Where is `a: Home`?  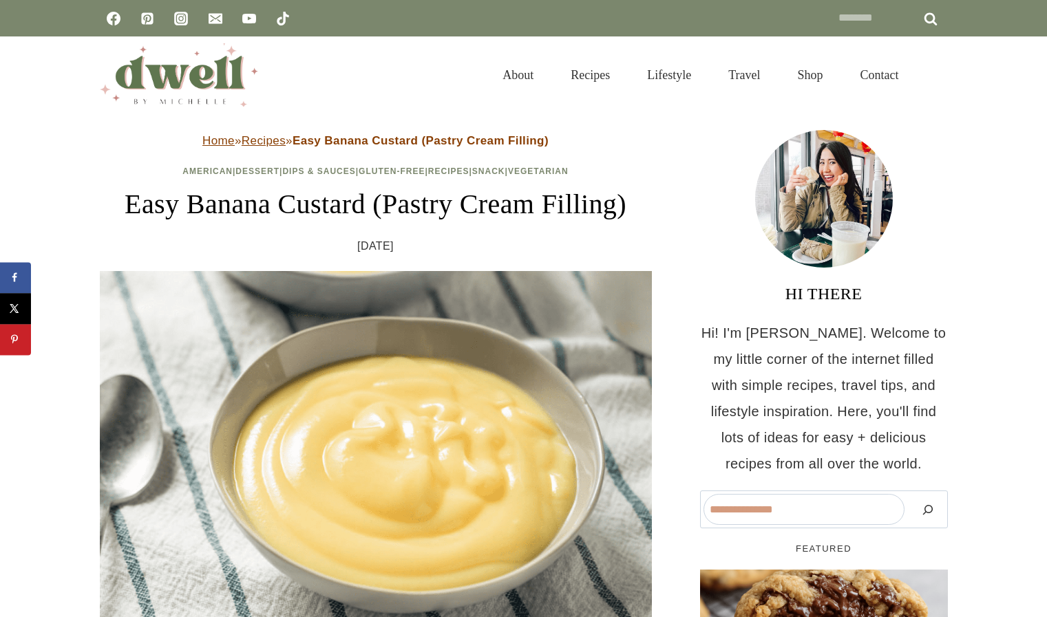
a: Home is located at coordinates (218, 140).